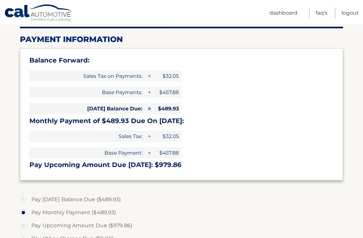 The height and width of the screenshot is (238, 363). Describe the element at coordinates (181, 61) in the screenshot. I see `h3: Balance Forward:` at that location.